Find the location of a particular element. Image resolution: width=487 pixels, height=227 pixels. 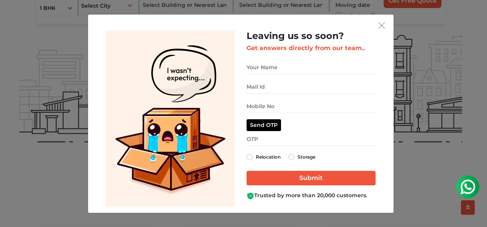

h2: Leaving us so soon? is located at coordinates (311, 36).